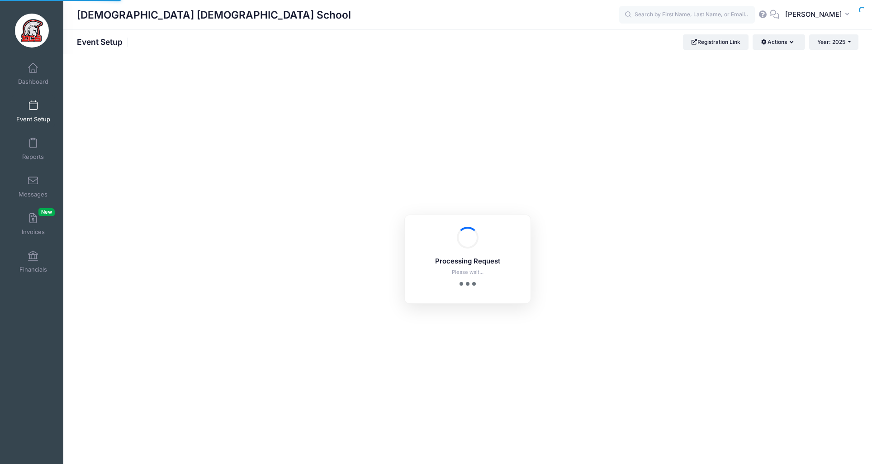 Image resolution: width=872 pixels, height=464 pixels. Describe the element at coordinates (33, 194) in the screenshot. I see `span: Messages` at that location.